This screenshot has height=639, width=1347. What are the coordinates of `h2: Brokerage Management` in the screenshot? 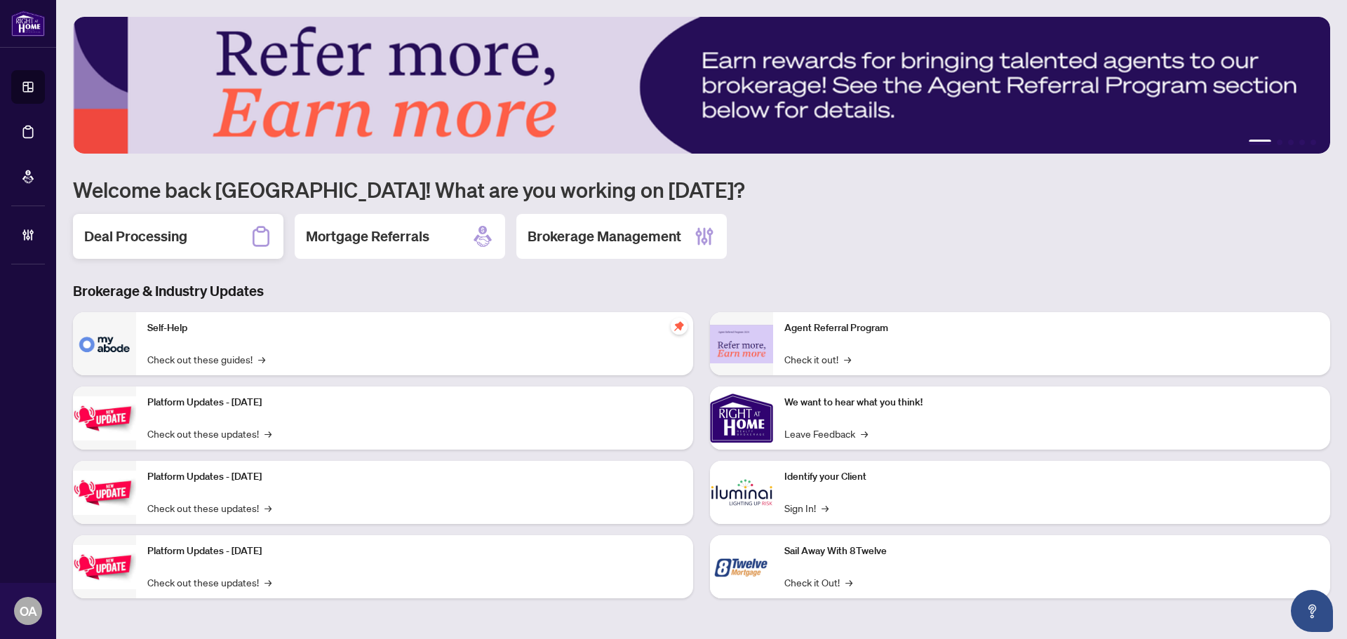 It's located at (604, 236).